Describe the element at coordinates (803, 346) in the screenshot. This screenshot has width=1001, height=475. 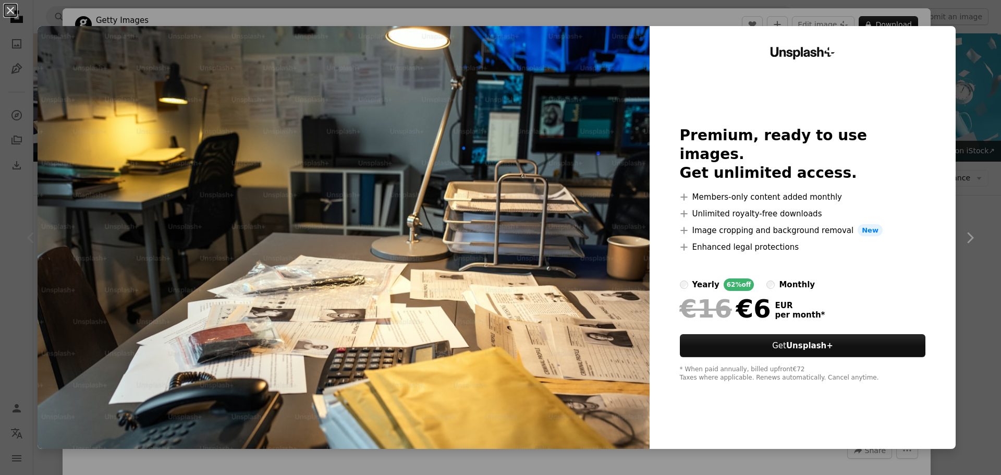
I see `button: GetUnsplash+` at that location.